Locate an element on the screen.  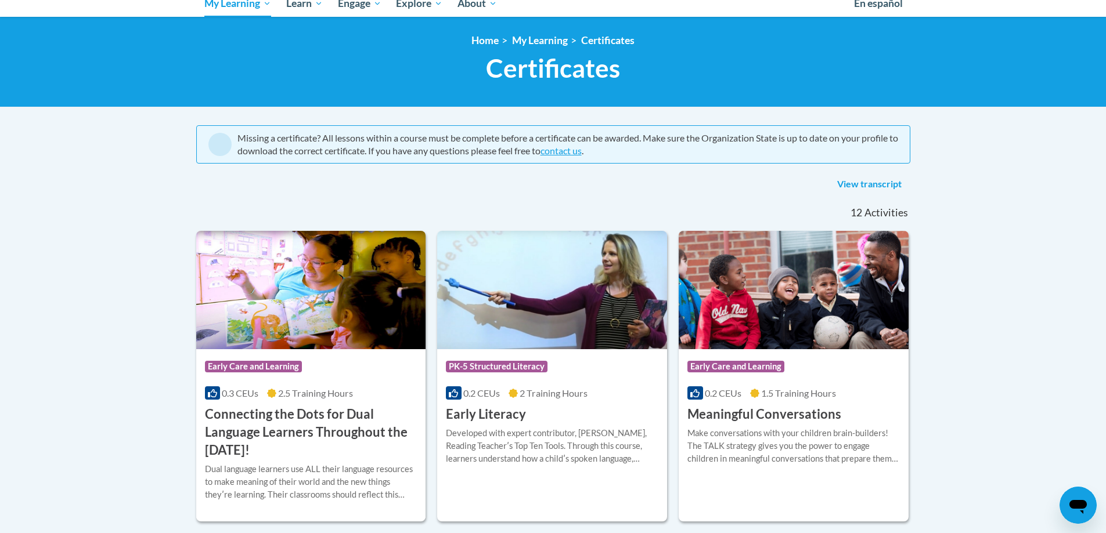
a: Course LogoPK-5 Structured Literacy0.2 CEUs2 Training Hours Early LiteracyDeveloped with expert c... is located at coordinates (552, 376).